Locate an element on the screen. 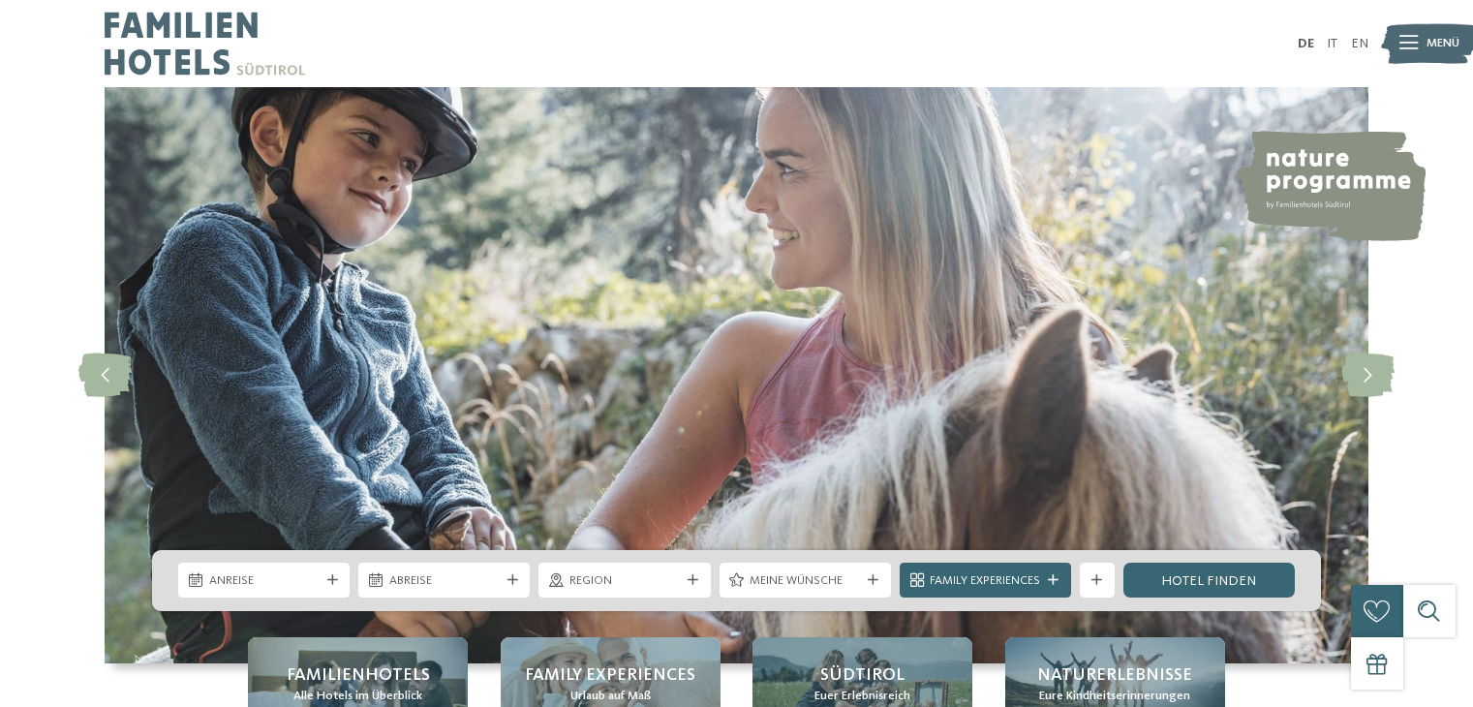  a: DE is located at coordinates (1305, 44).